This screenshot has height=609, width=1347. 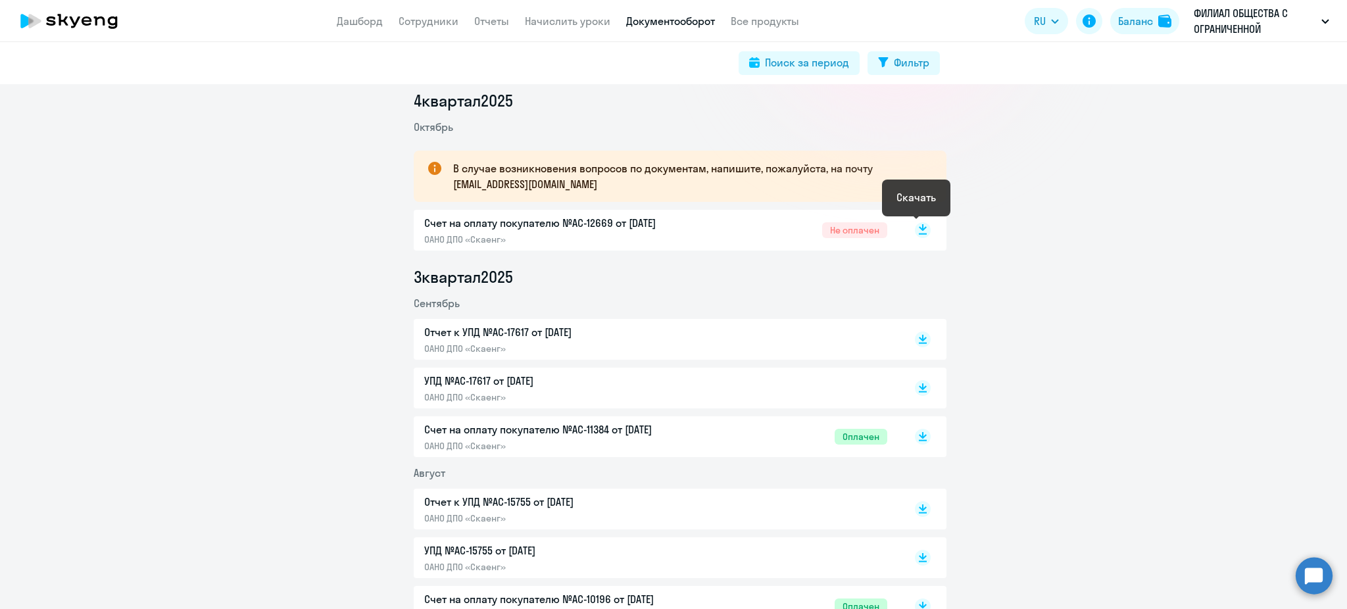 What do you see at coordinates (861, 437) in the screenshot?
I see `span: Оплачен` at bounding box center [861, 437].